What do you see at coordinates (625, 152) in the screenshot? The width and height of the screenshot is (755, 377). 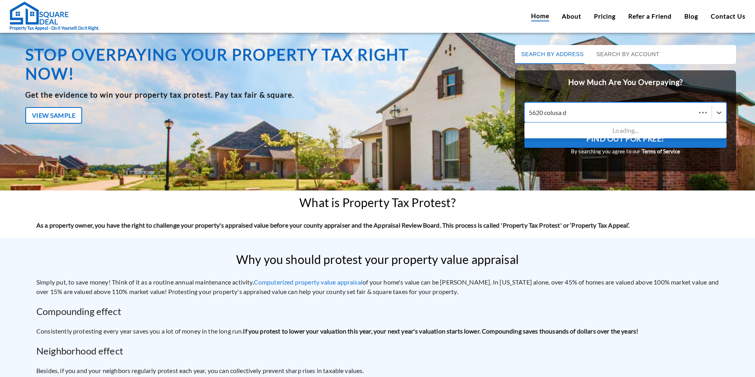 I see `small: By searching you agree to our` at bounding box center [625, 152].